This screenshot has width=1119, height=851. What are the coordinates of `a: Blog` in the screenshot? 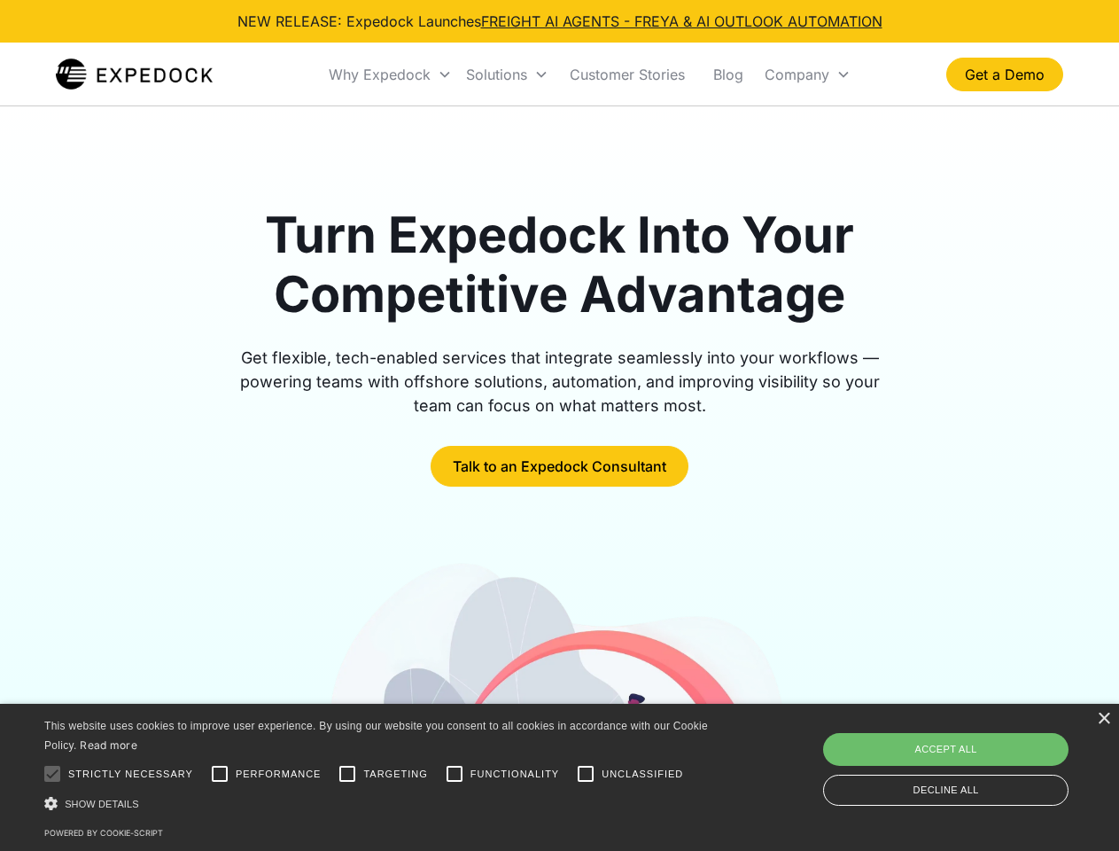 It's located at (729, 74).